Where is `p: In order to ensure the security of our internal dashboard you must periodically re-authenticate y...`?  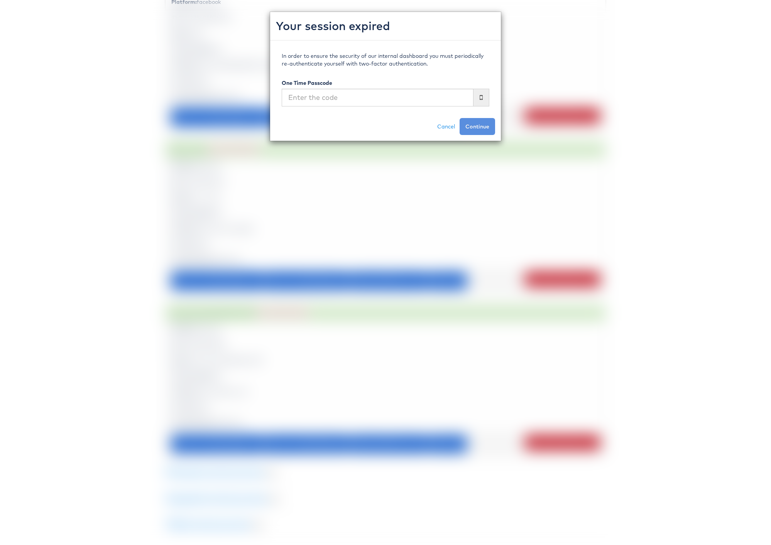 p: In order to ensure the security of our internal dashboard you must periodically re-authenticate y... is located at coordinates (386, 60).